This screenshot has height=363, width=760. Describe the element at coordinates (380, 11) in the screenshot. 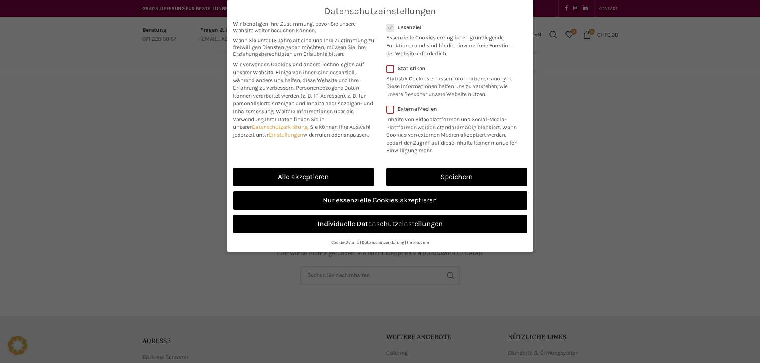

I see `span: Datenschutzeinstellungen` at that location.